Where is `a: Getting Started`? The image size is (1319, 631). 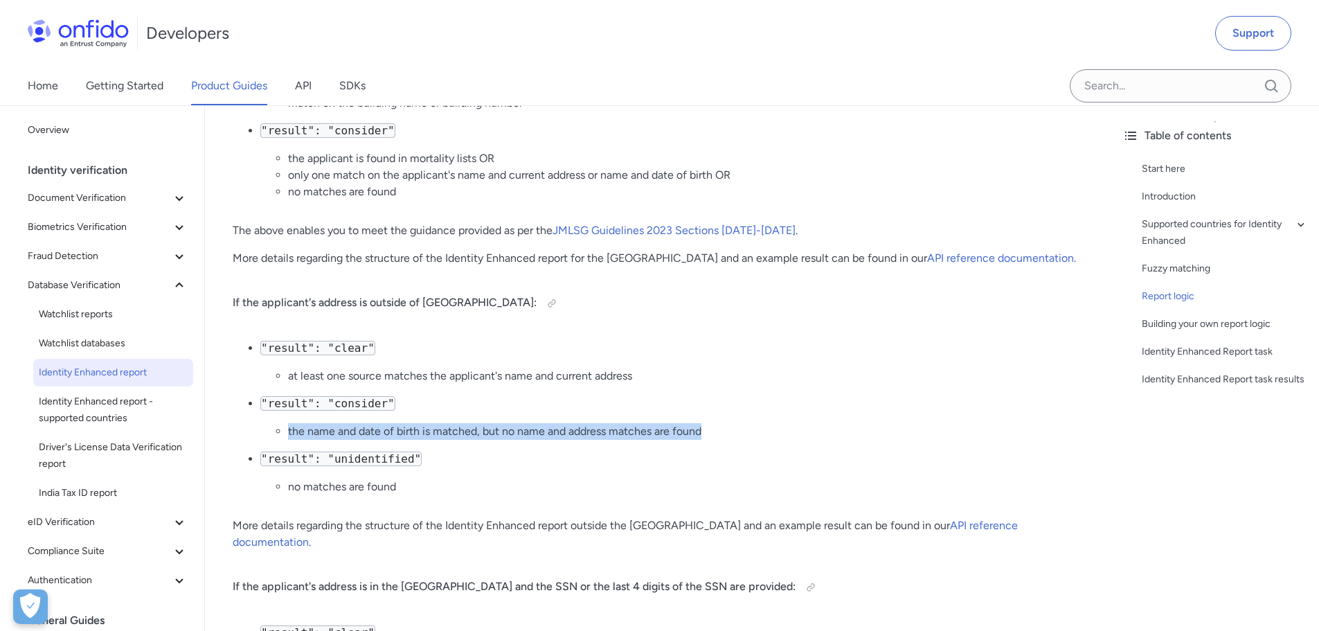
a: Getting Started is located at coordinates (125, 86).